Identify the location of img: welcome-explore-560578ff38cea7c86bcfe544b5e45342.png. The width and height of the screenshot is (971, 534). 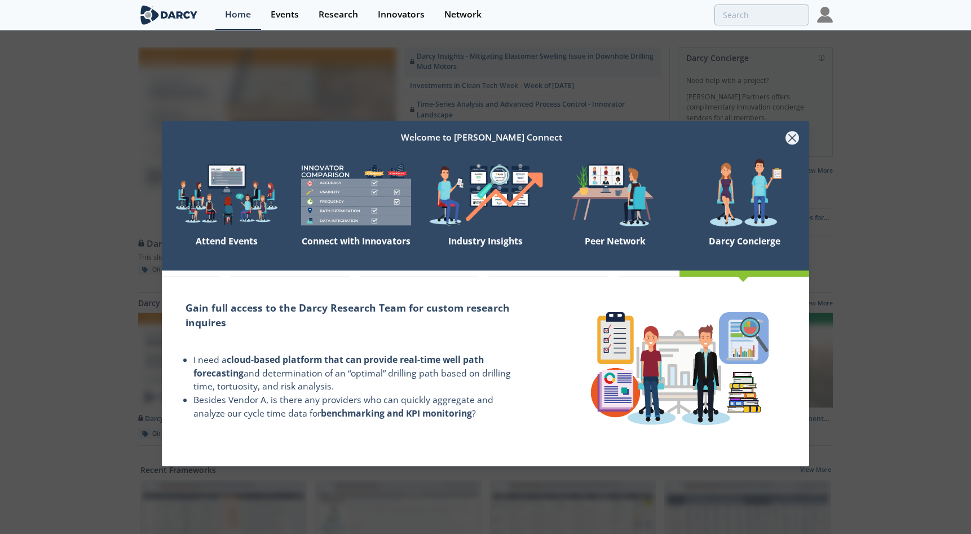
(227, 194).